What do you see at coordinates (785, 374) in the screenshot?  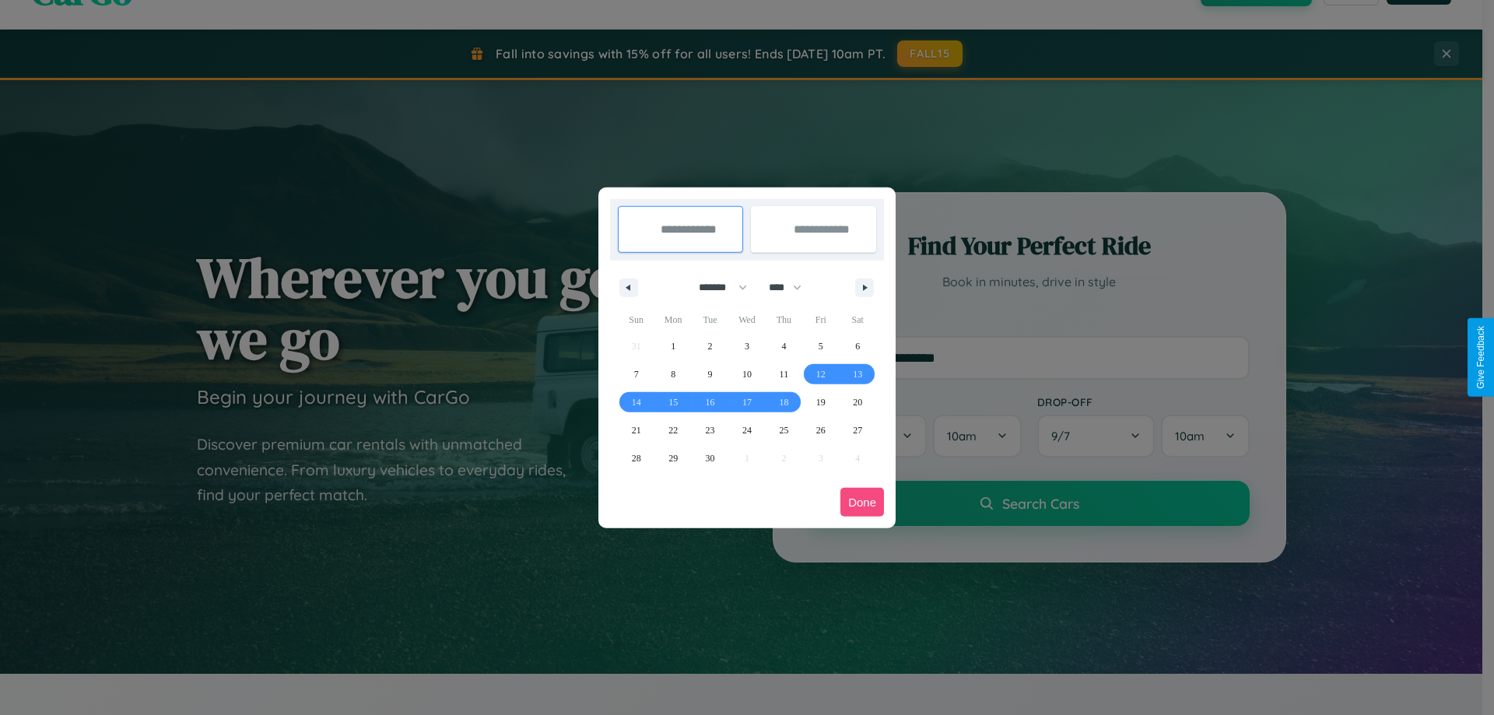 I see `span: 11` at bounding box center [785, 374].